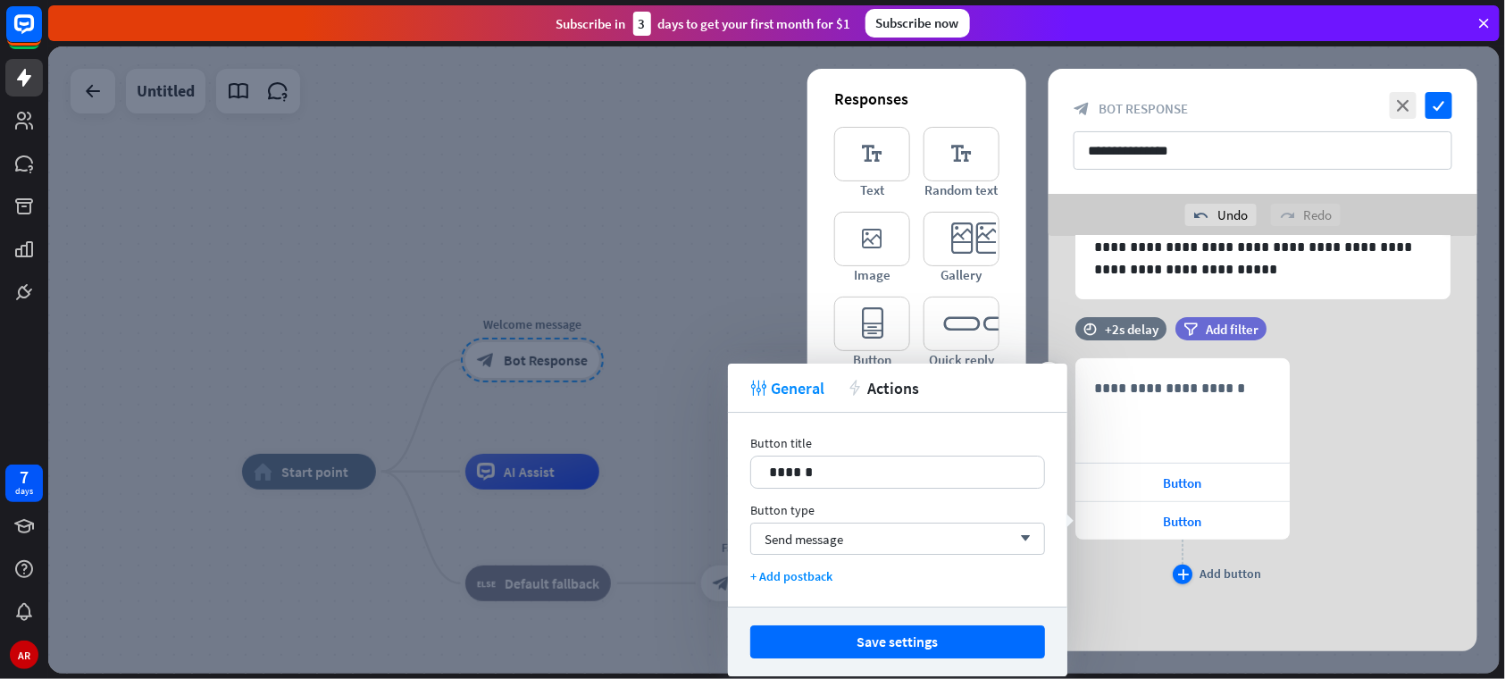 The image size is (1505, 679). What do you see at coordinates (898, 510) in the screenshot?
I see `div: Button type` at bounding box center [898, 510].